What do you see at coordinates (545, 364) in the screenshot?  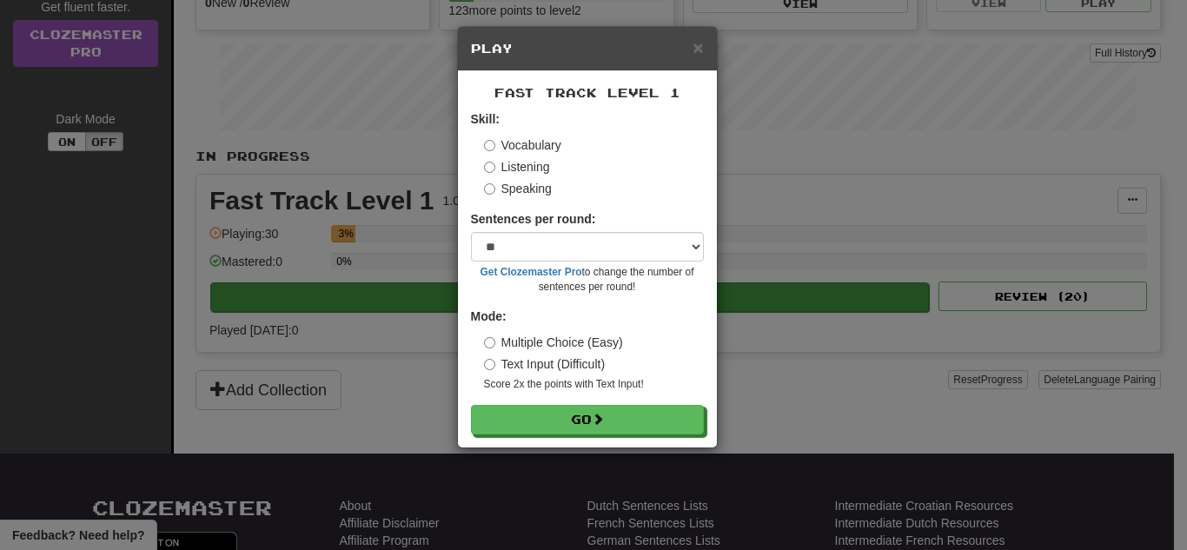 I see `label: Text Input (Difficult)` at bounding box center [545, 364].